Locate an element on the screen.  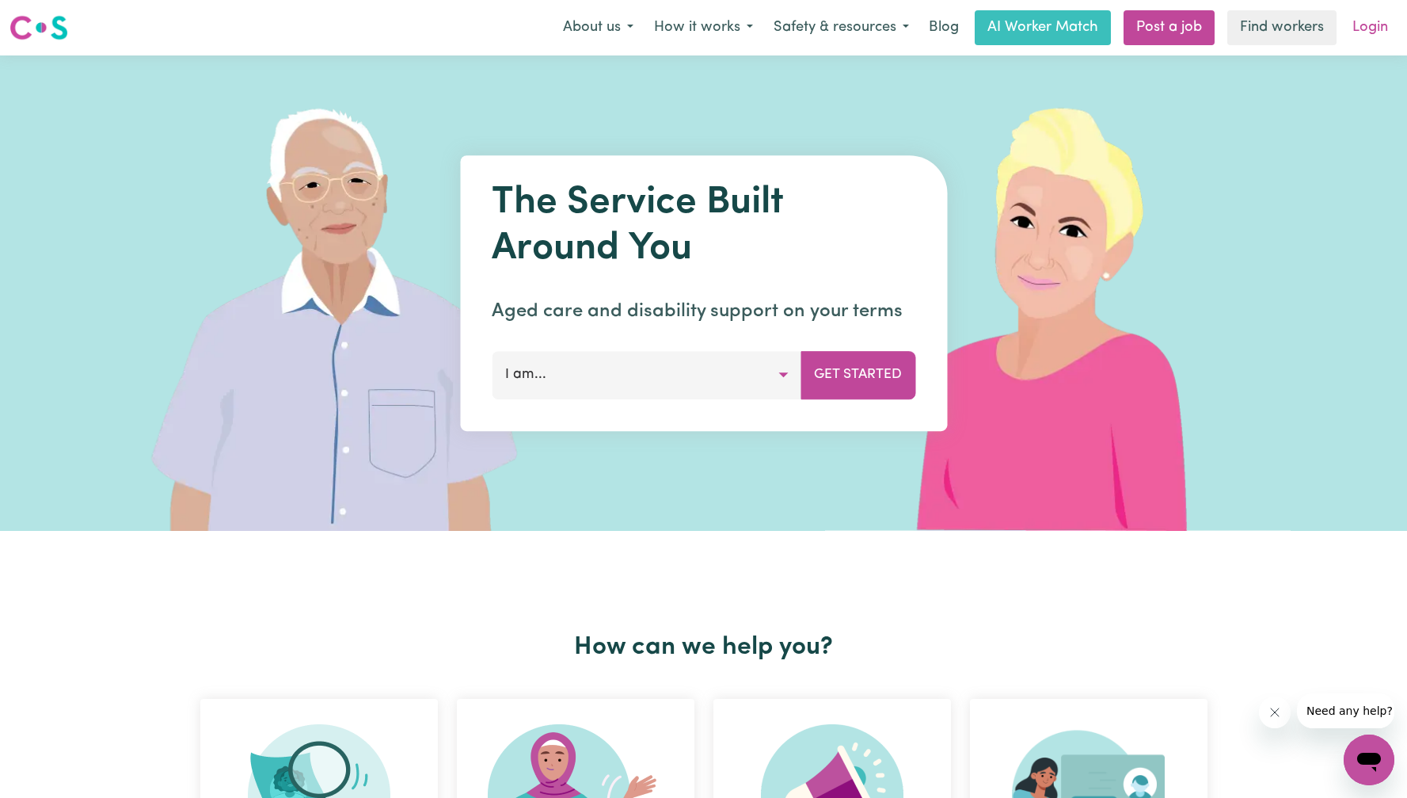
button: Safety & resources is located at coordinates (841, 28).